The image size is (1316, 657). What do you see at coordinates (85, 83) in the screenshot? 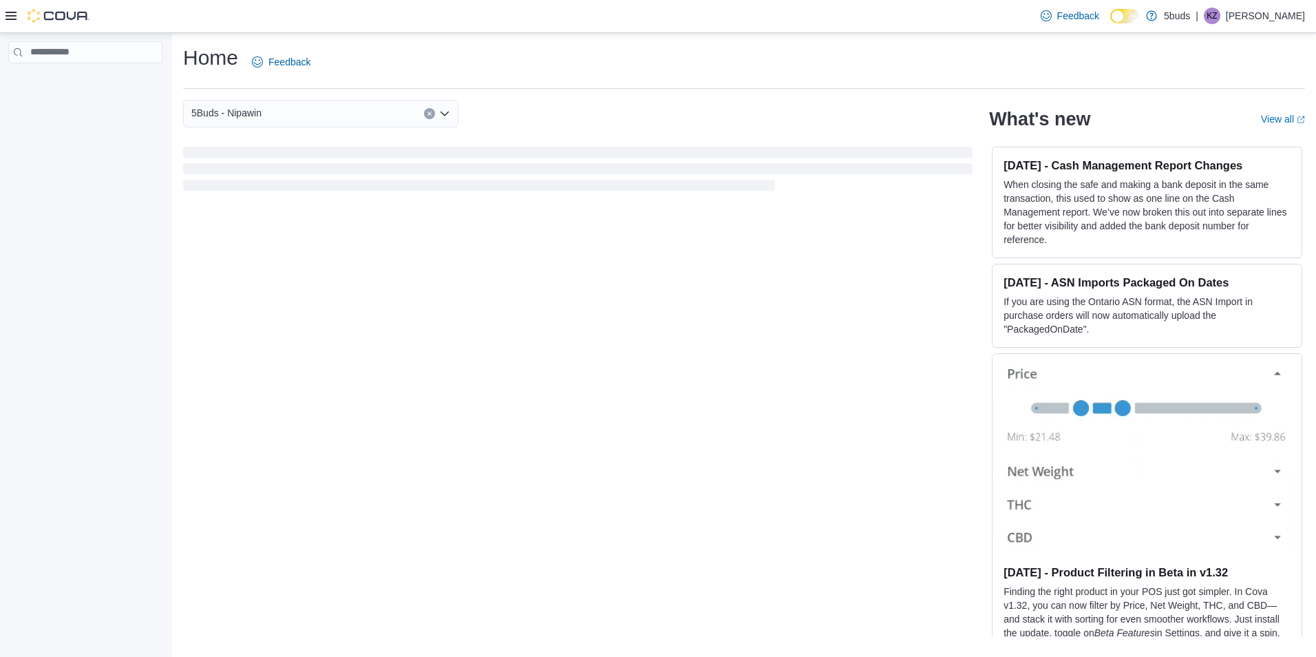
I see `nav: Complex example` at bounding box center [85, 83].